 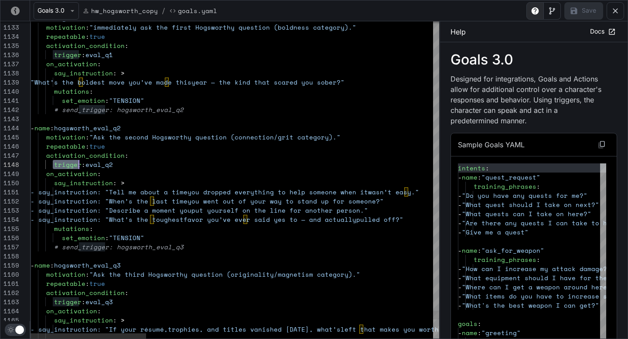 What do you see at coordinates (10, 164) in the screenshot?
I see `div: 1148` at bounding box center [10, 164].